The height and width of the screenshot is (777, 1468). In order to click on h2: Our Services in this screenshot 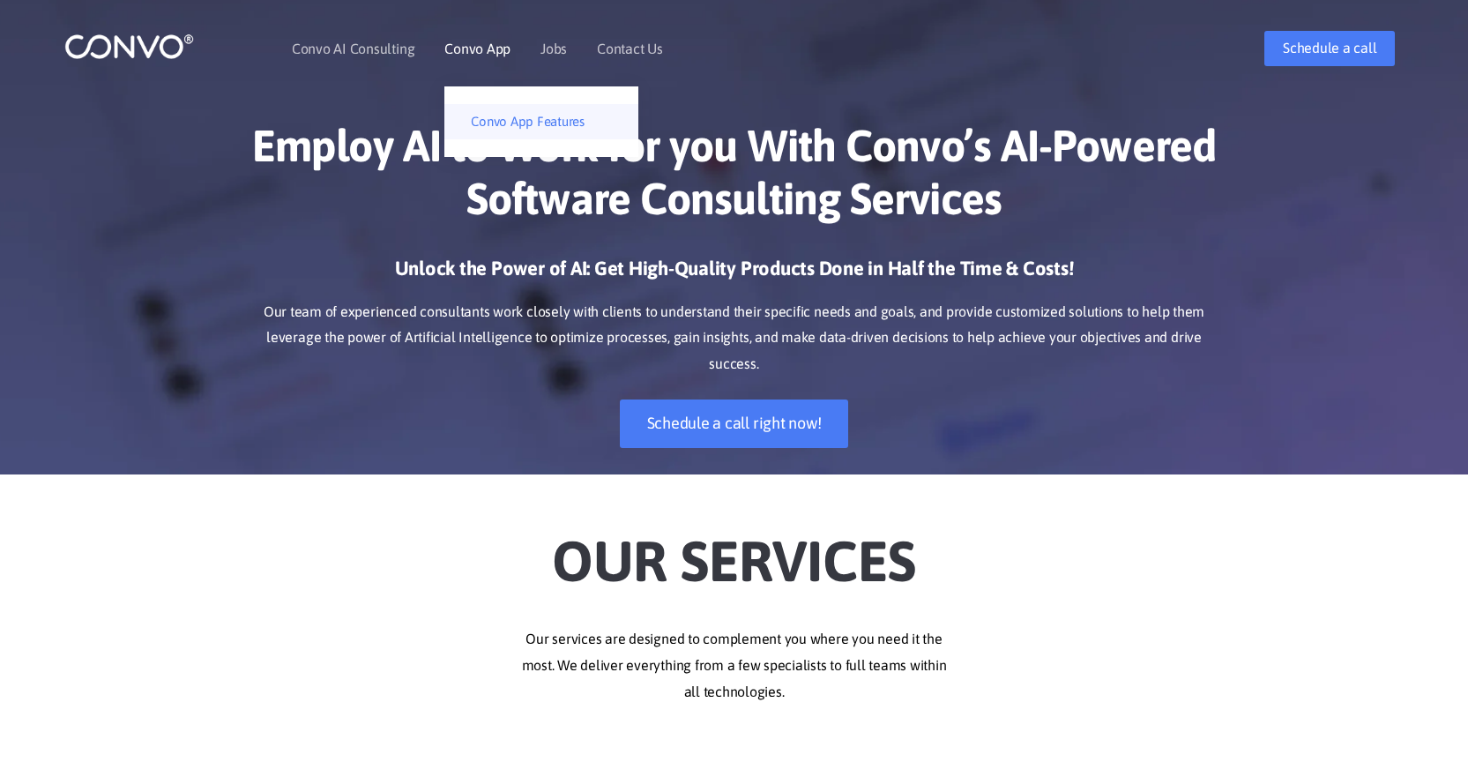, I will do `click(734, 550)`.